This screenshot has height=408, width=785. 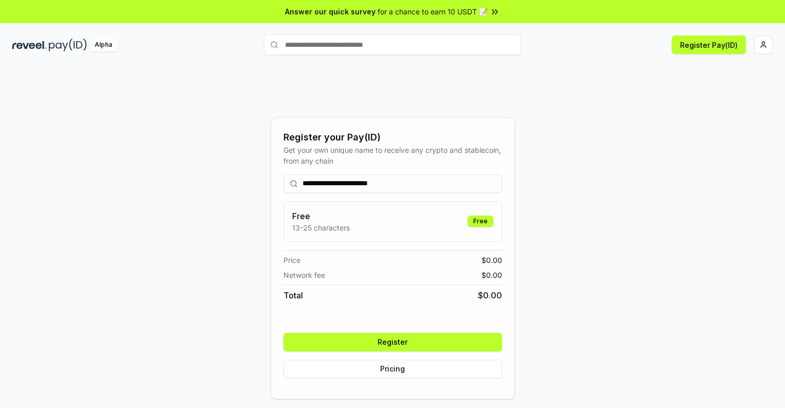 What do you see at coordinates (393, 137) in the screenshot?
I see `div: Register your Pay(ID)` at bounding box center [393, 137].